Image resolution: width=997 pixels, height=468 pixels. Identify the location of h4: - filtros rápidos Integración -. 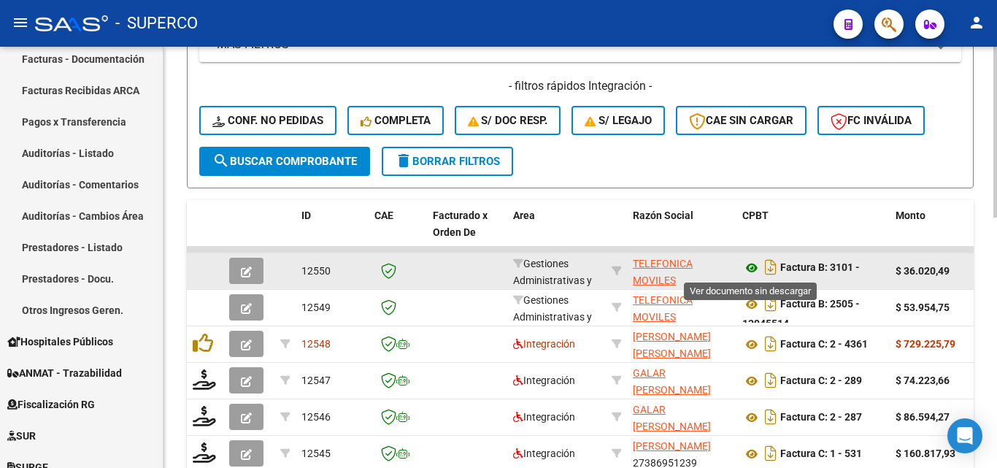
(580, 86).